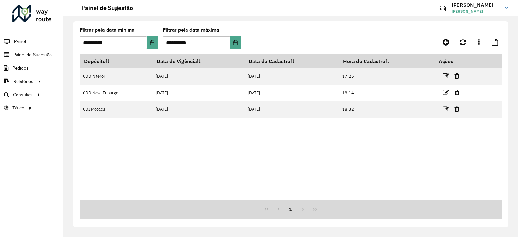 This screenshot has width=518, height=237. Describe the element at coordinates (291, 209) in the screenshot. I see `button: 1` at that location.